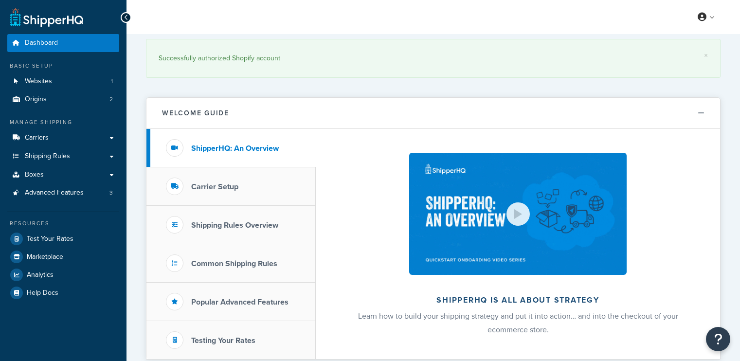 The width and height of the screenshot is (740, 361). What do you see at coordinates (41, 43) in the screenshot?
I see `span: Dashboard` at bounding box center [41, 43].